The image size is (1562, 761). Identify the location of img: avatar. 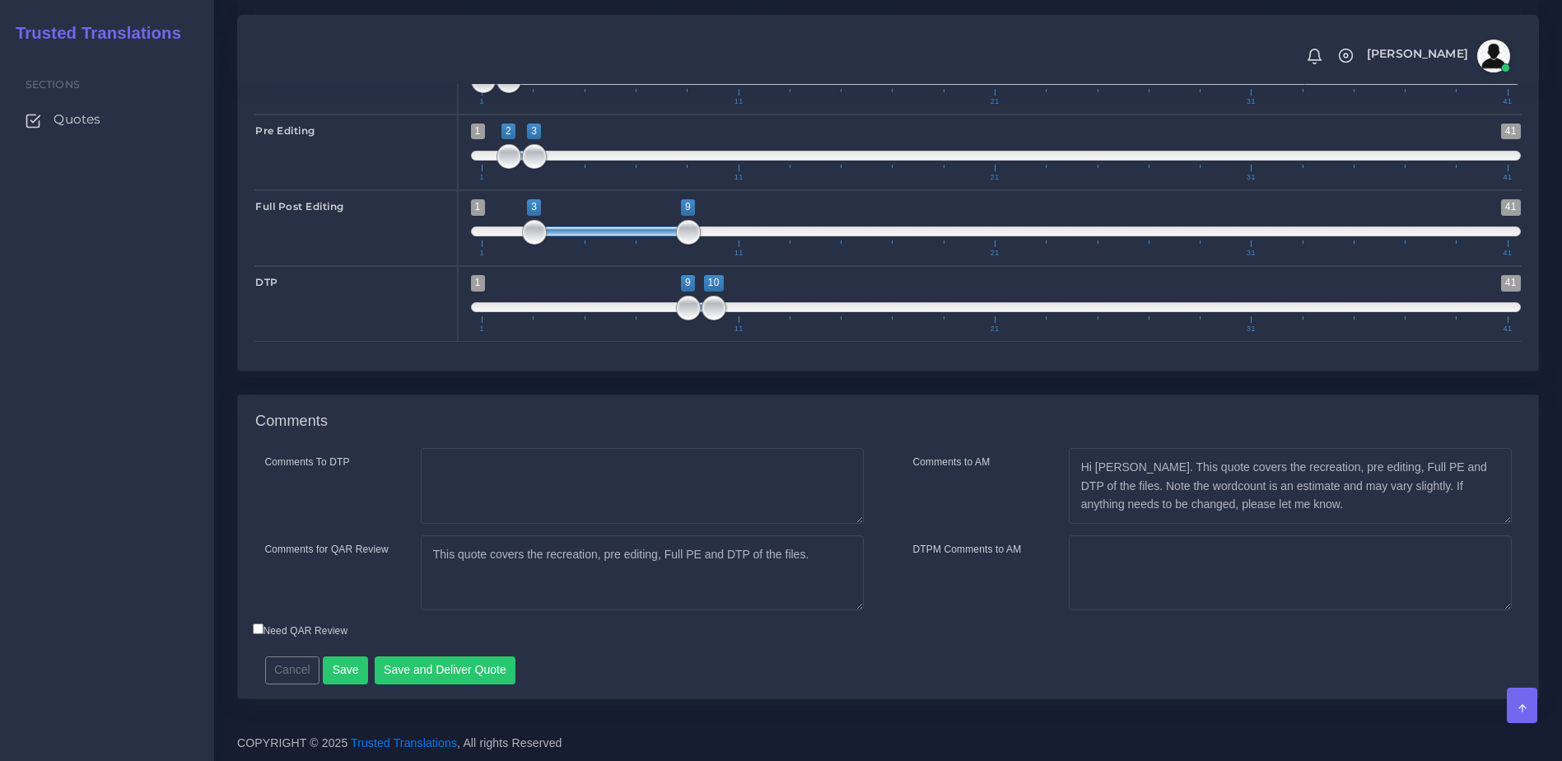
(1494, 56).